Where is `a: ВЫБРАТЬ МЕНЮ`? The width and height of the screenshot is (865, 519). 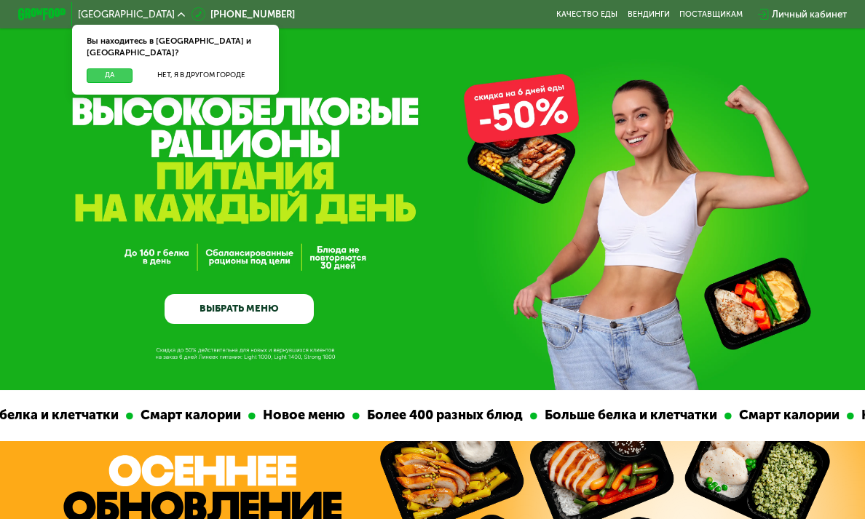 a: ВЫБРАТЬ МЕНЮ is located at coordinates (239, 309).